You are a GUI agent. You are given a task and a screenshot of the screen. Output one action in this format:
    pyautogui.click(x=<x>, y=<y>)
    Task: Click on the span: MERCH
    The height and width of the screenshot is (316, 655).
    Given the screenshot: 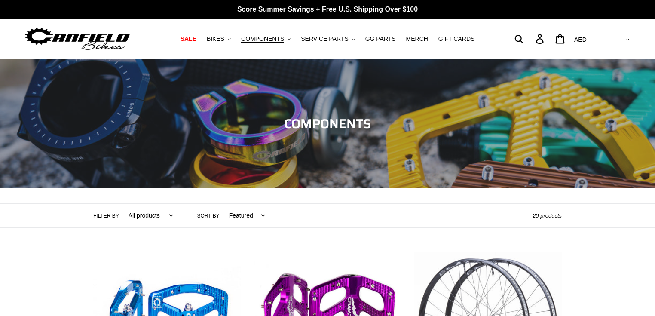 What is the action you would take?
    pyautogui.click(x=417, y=39)
    